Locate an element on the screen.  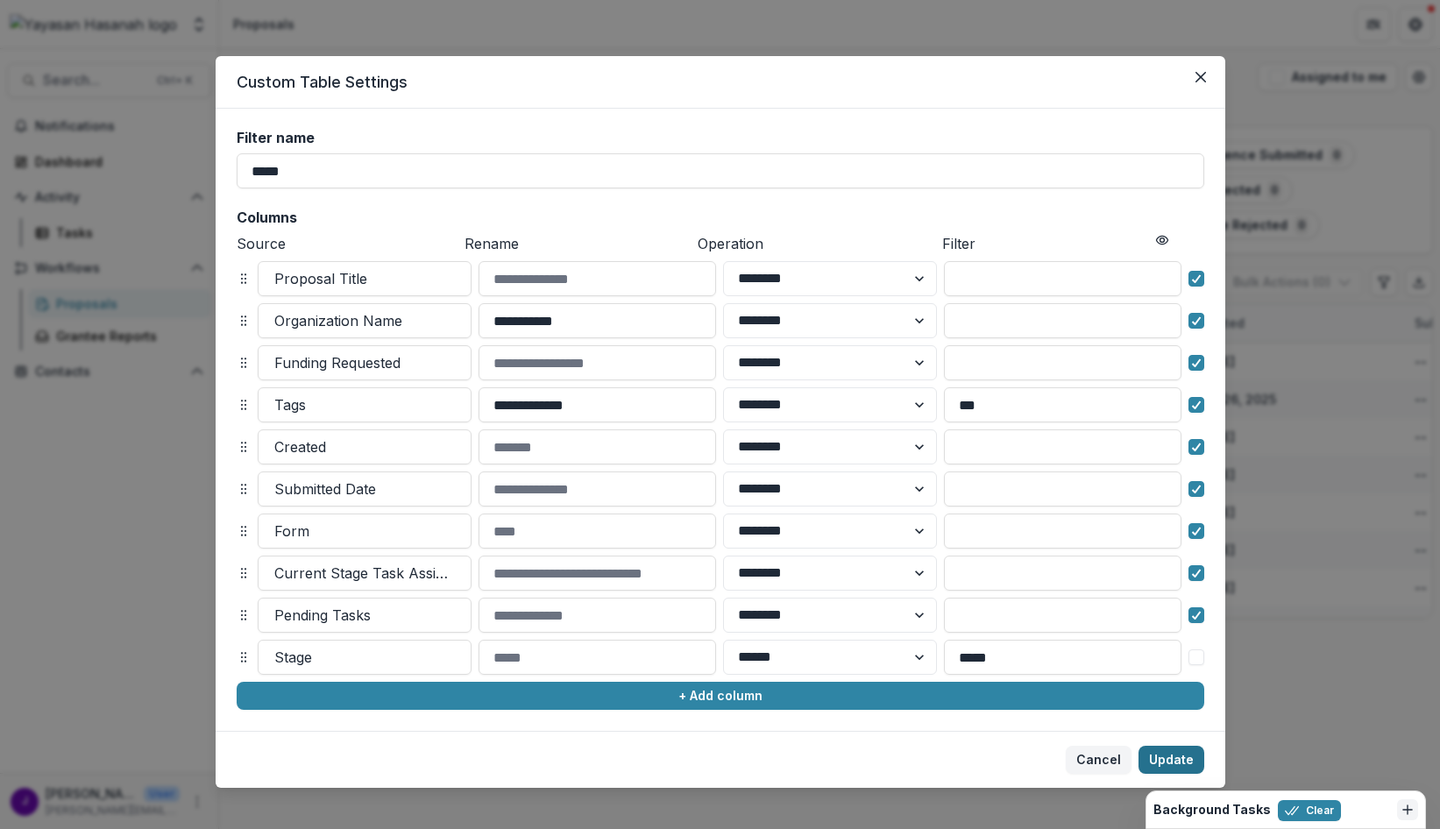
h2: Columns is located at coordinates (720, 217).